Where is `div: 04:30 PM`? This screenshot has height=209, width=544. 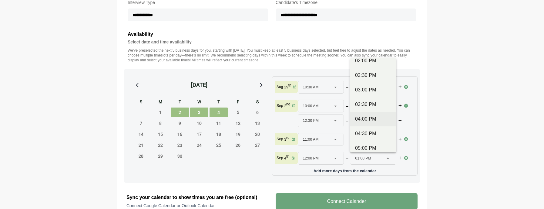
div: 04:30 PM is located at coordinates (373, 133).